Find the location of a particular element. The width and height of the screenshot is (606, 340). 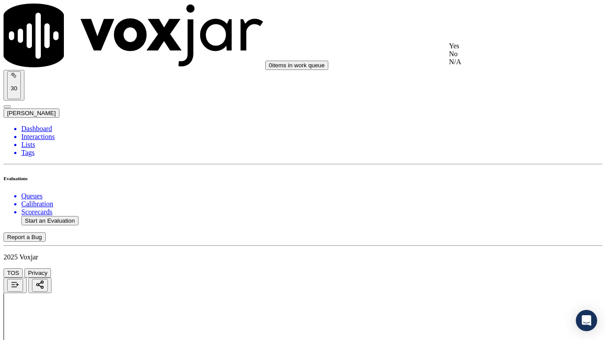

p: 2025 Voxjar is located at coordinates (303, 258).